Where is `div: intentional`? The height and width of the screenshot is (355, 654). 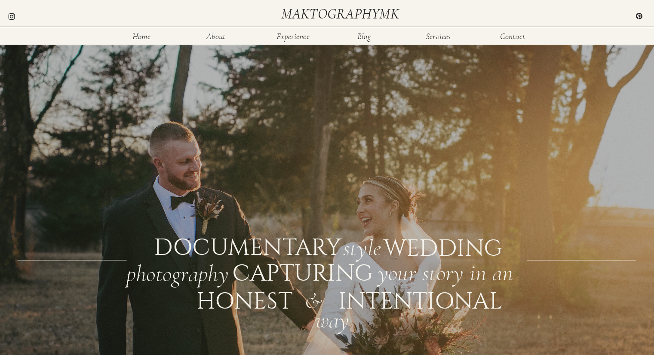 div: intentional is located at coordinates (370, 299).